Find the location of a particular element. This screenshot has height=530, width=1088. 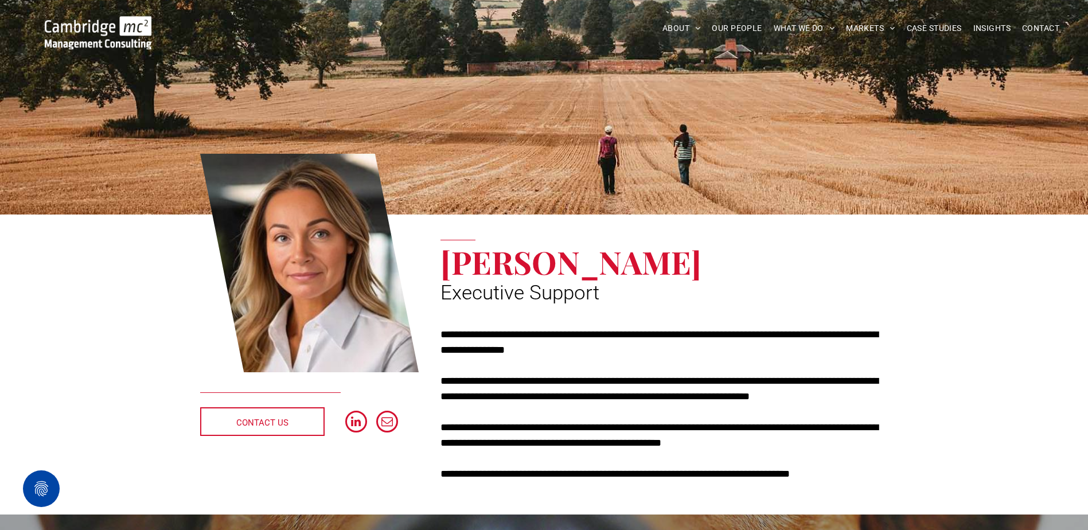

a: WHAT WE DO is located at coordinates (804, 28).